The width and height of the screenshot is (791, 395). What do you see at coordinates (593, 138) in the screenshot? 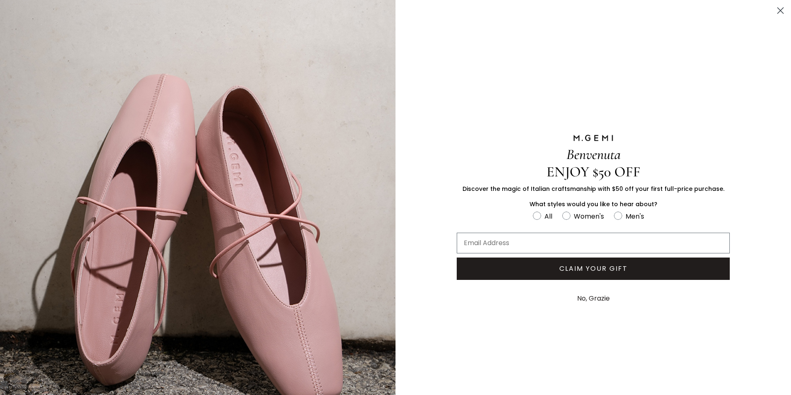
I see `img: M.GEMI` at bounding box center [593, 138].